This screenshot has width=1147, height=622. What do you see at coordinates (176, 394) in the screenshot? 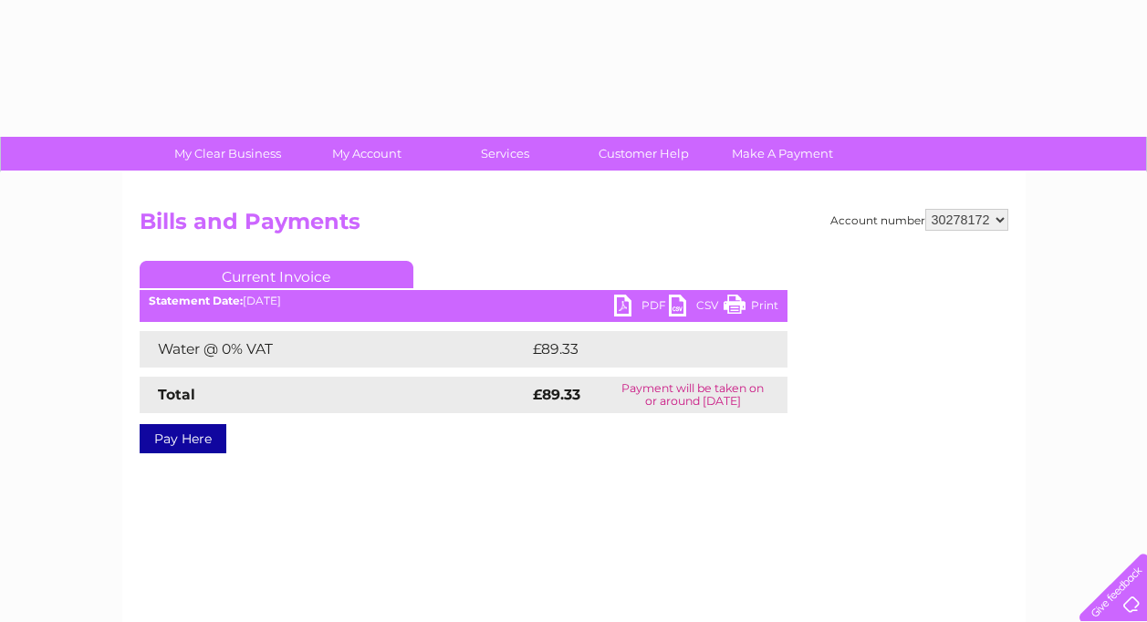
I see `strong: Total` at bounding box center [176, 394].